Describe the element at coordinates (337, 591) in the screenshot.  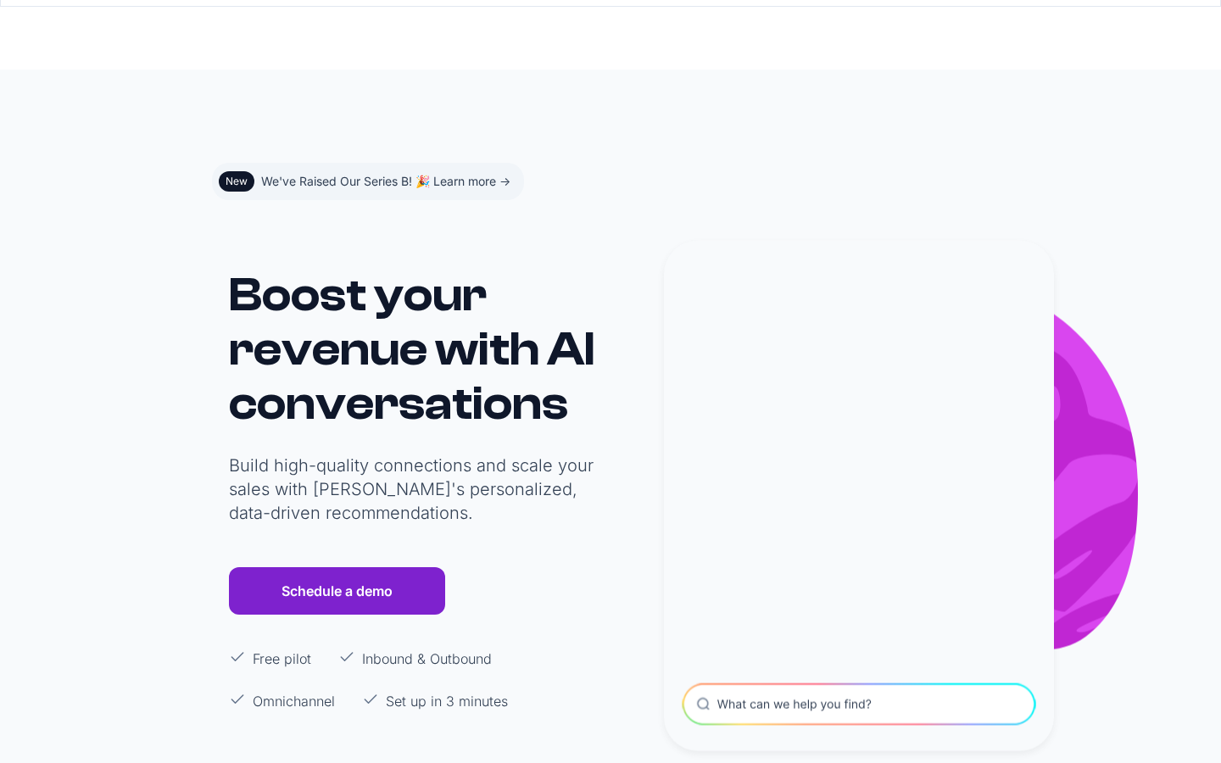
I see `a: Schedule a demo` at that location.